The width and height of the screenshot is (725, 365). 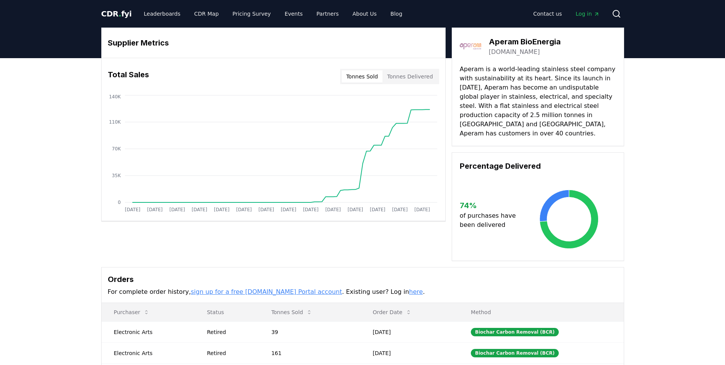 I want to click on p: For complete order history, . Existing user? Log in ., so click(x=363, y=292).